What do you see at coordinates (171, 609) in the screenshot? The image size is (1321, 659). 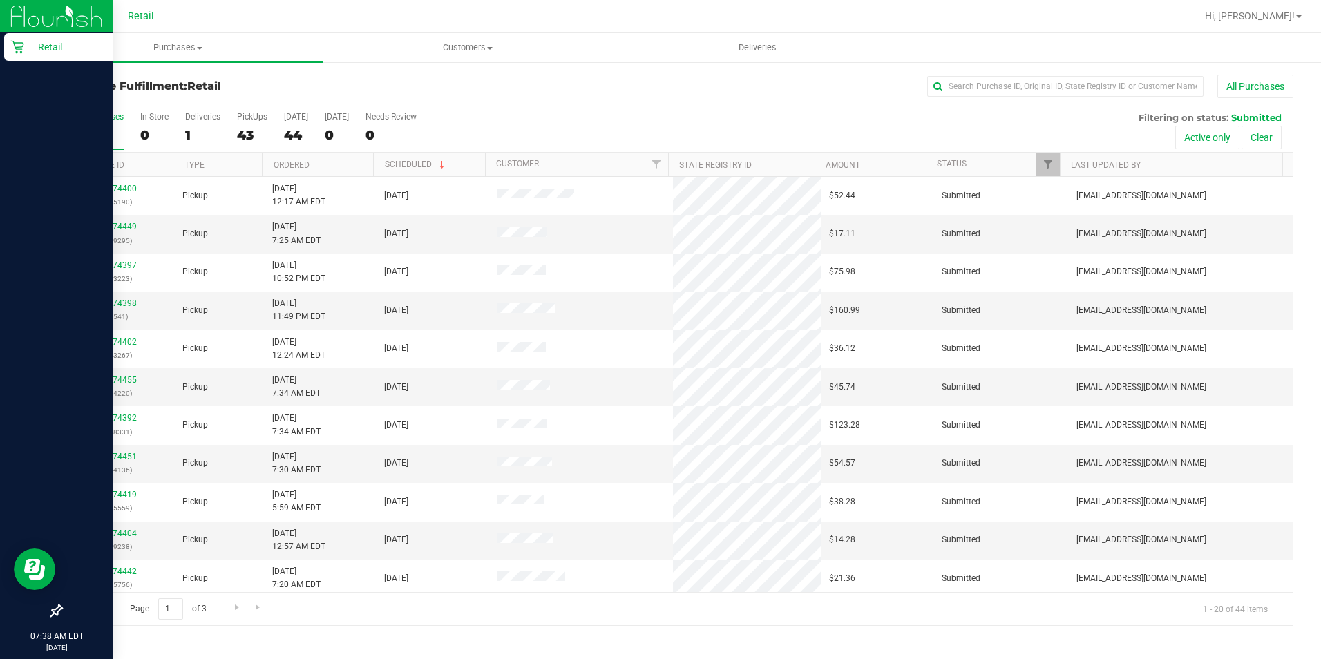 I see `input: 1` at bounding box center [171, 609].